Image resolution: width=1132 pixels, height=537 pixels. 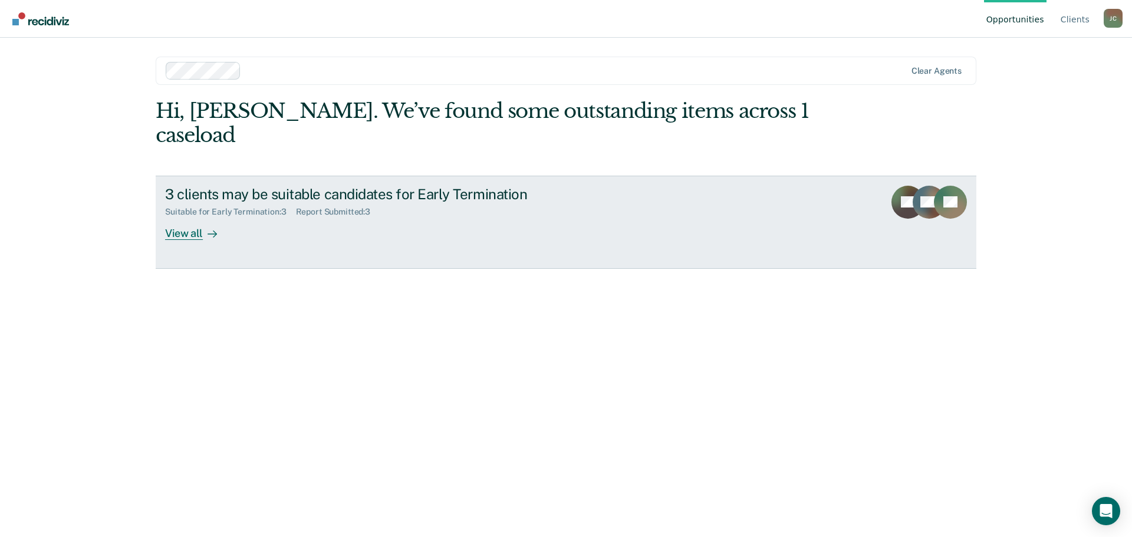 I want to click on img: Recidiviz, so click(x=41, y=19).